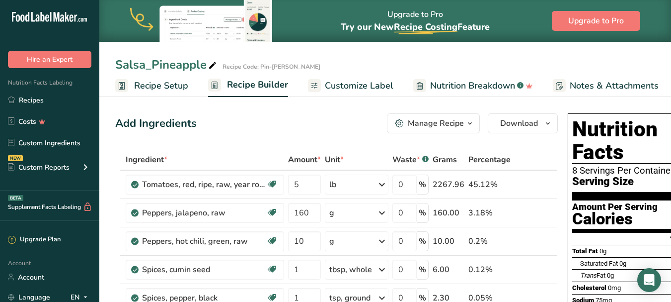 Image resolution: width=671 pixels, height=302 pixels. I want to click on span: Customize Label, so click(359, 85).